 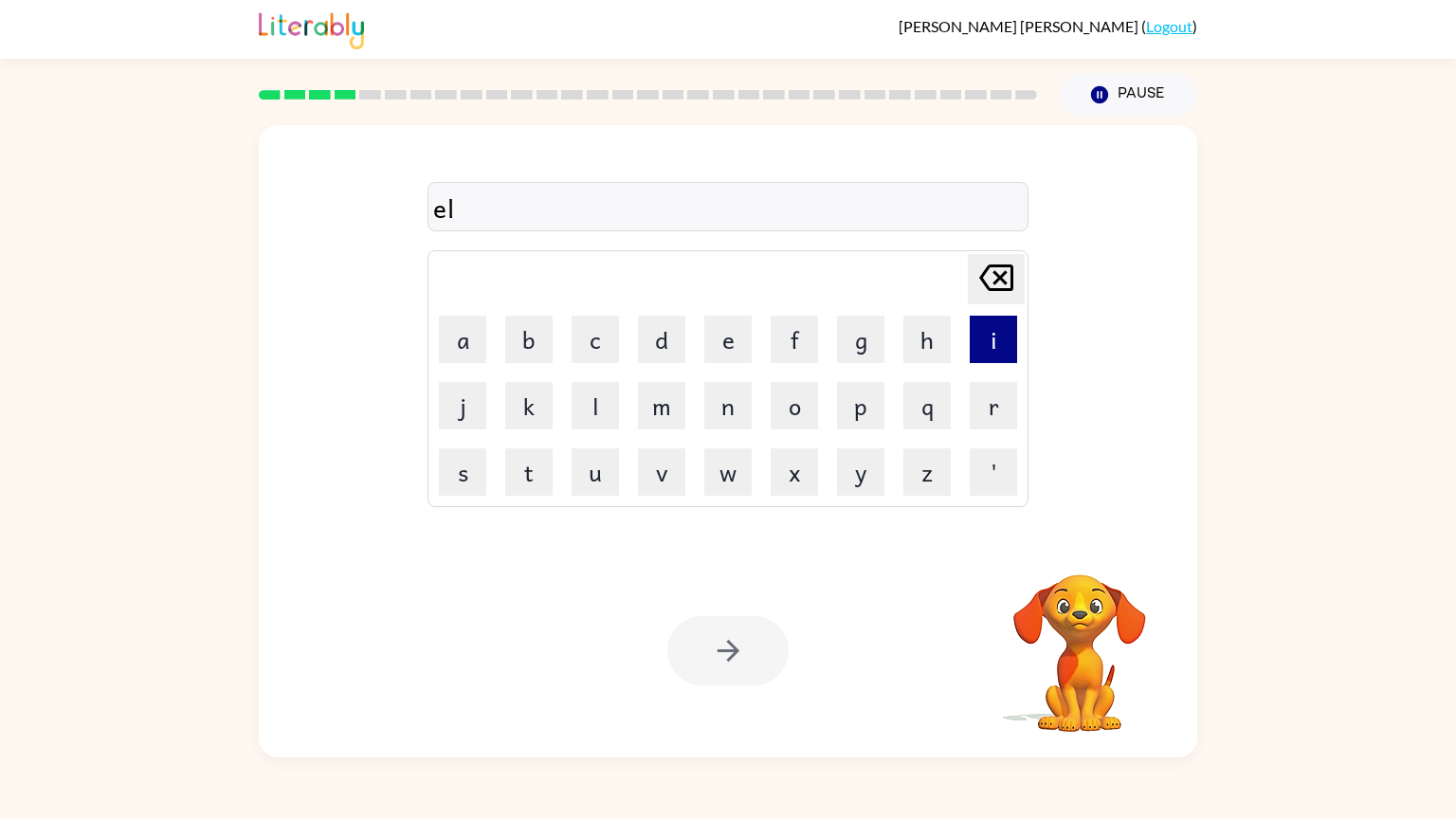 I want to click on button: y, so click(x=860, y=473).